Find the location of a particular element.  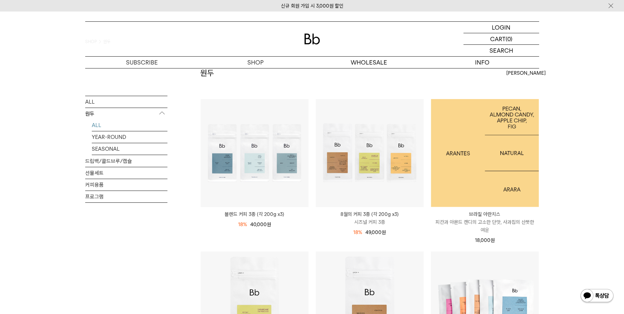

p: INFO is located at coordinates (482, 62).